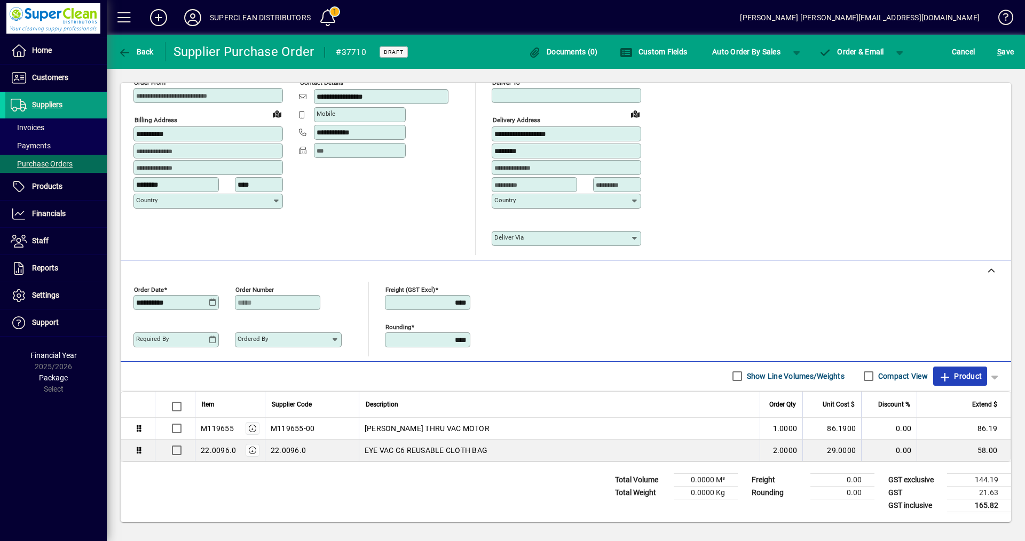  Describe the element at coordinates (964, 451) in the screenshot. I see `td: 58.00` at that location.